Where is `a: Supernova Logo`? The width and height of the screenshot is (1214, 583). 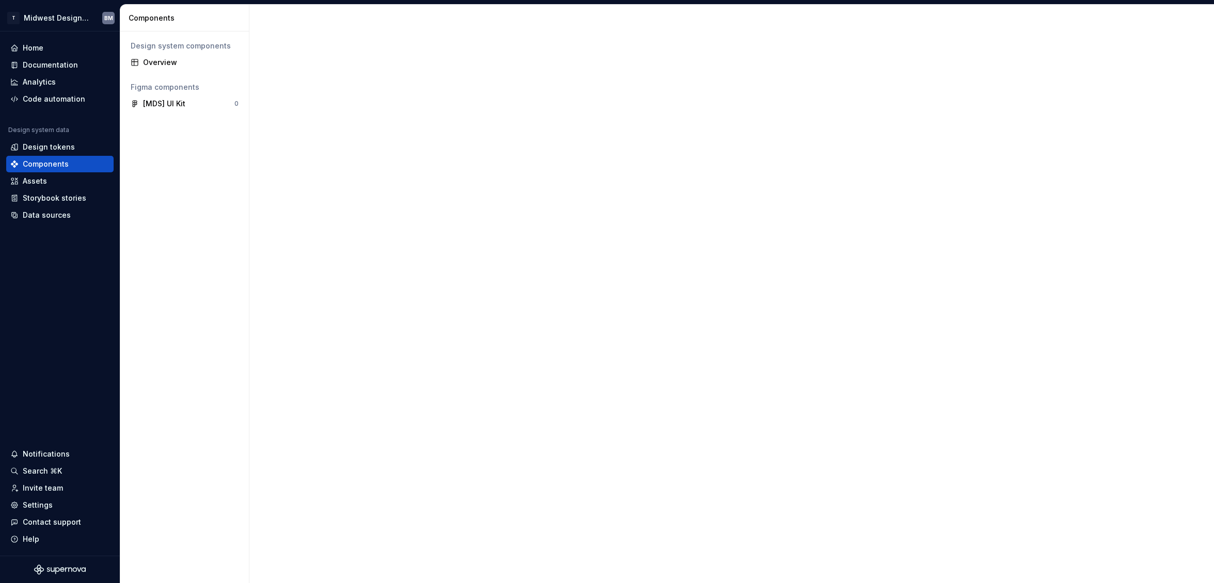
a: Supernova Logo is located at coordinates (60, 570).